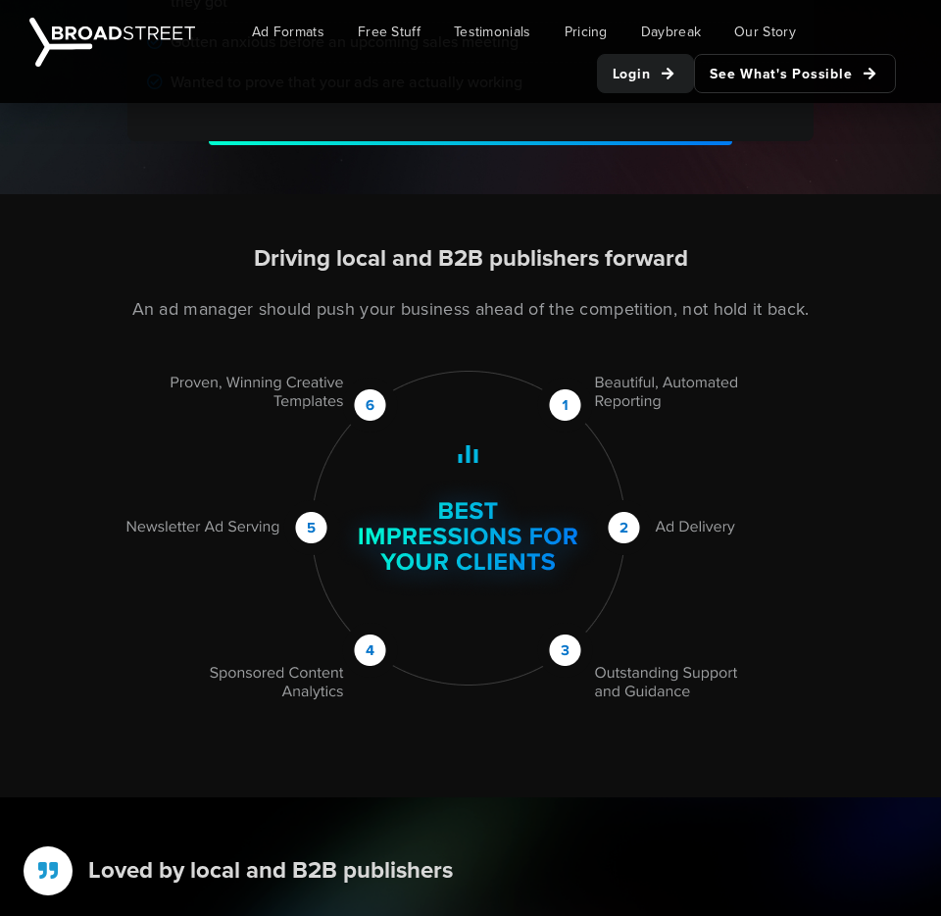 This screenshot has height=916, width=941. What do you see at coordinates (646, 74) in the screenshot?
I see `a: Login` at bounding box center [646, 74].